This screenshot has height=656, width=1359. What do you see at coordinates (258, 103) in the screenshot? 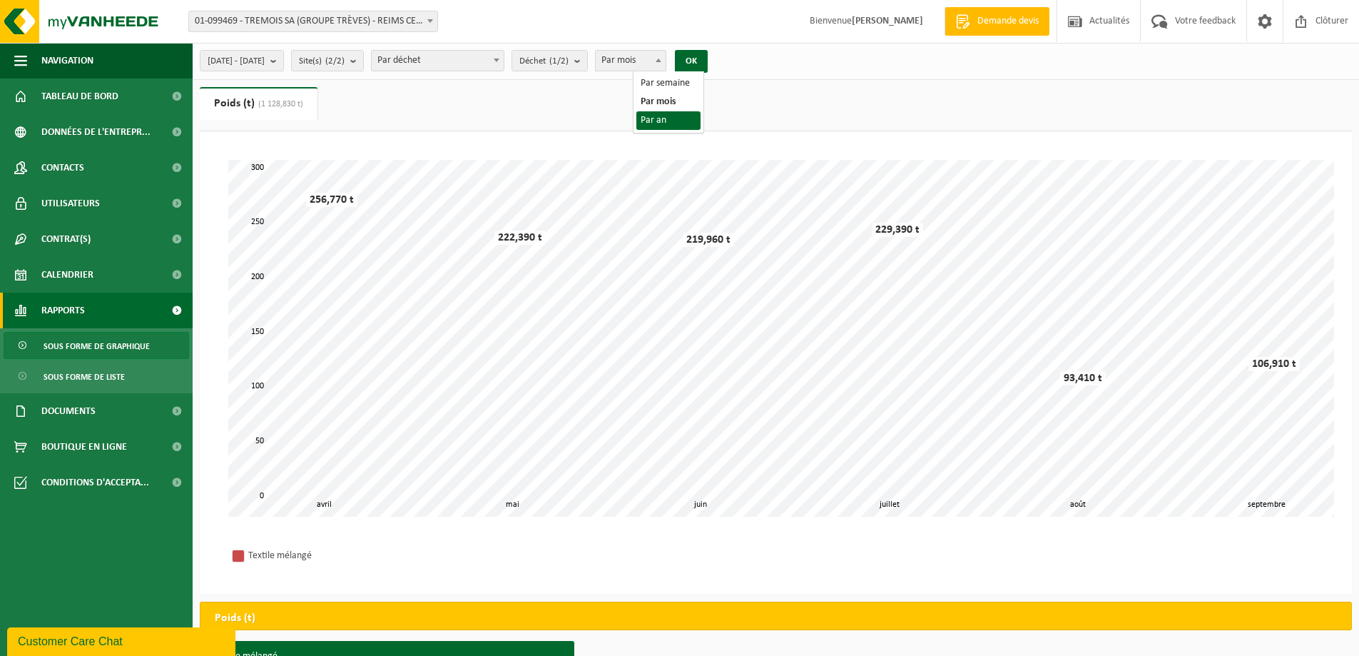
I see `a: Poids (t)` at bounding box center [258, 103].